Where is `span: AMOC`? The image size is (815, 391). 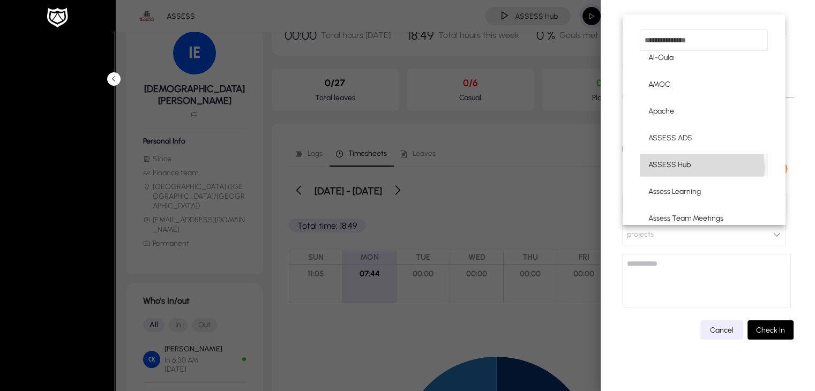
span: AMOC is located at coordinates (659, 85).